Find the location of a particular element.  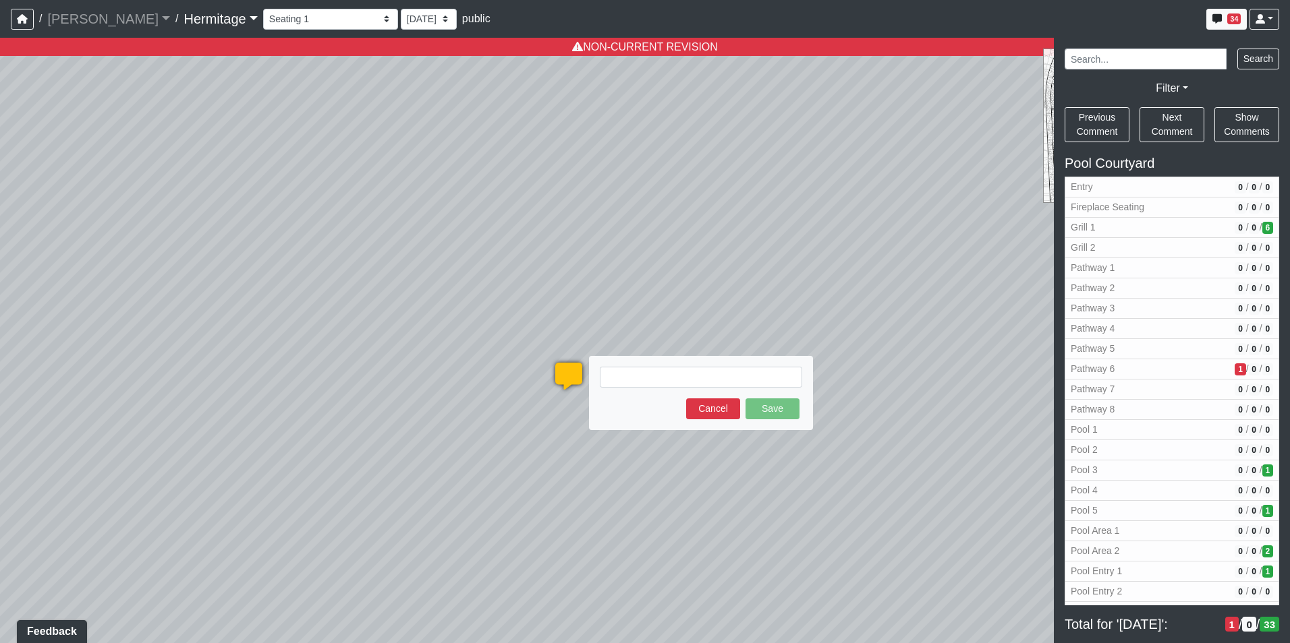

span: Pathway 4 is located at coordinates (1149, 328).